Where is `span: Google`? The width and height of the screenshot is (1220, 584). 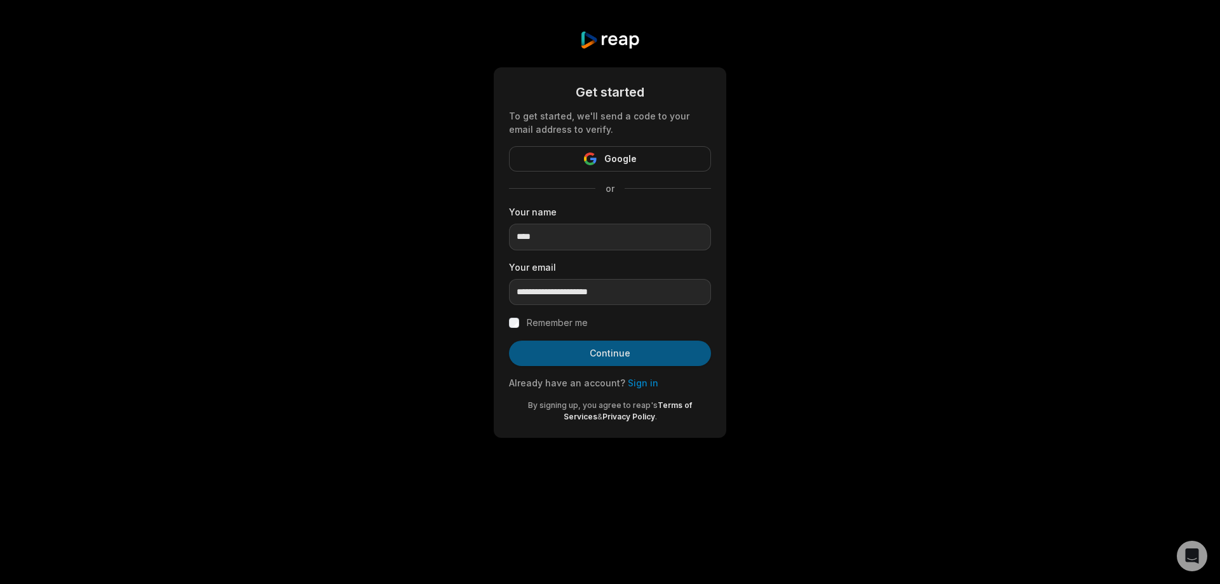
span: Google is located at coordinates (620, 159).